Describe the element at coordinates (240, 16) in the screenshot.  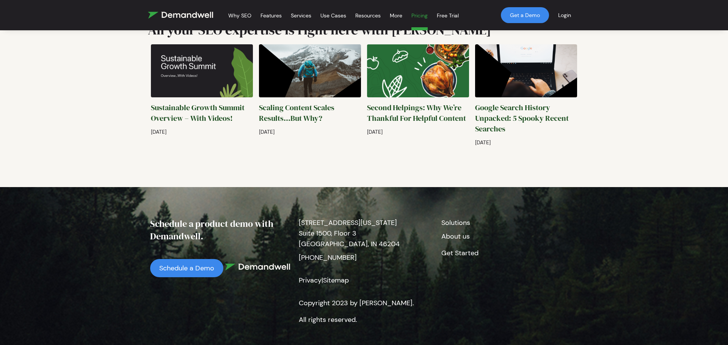
I see `a: Why SEO` at that location.